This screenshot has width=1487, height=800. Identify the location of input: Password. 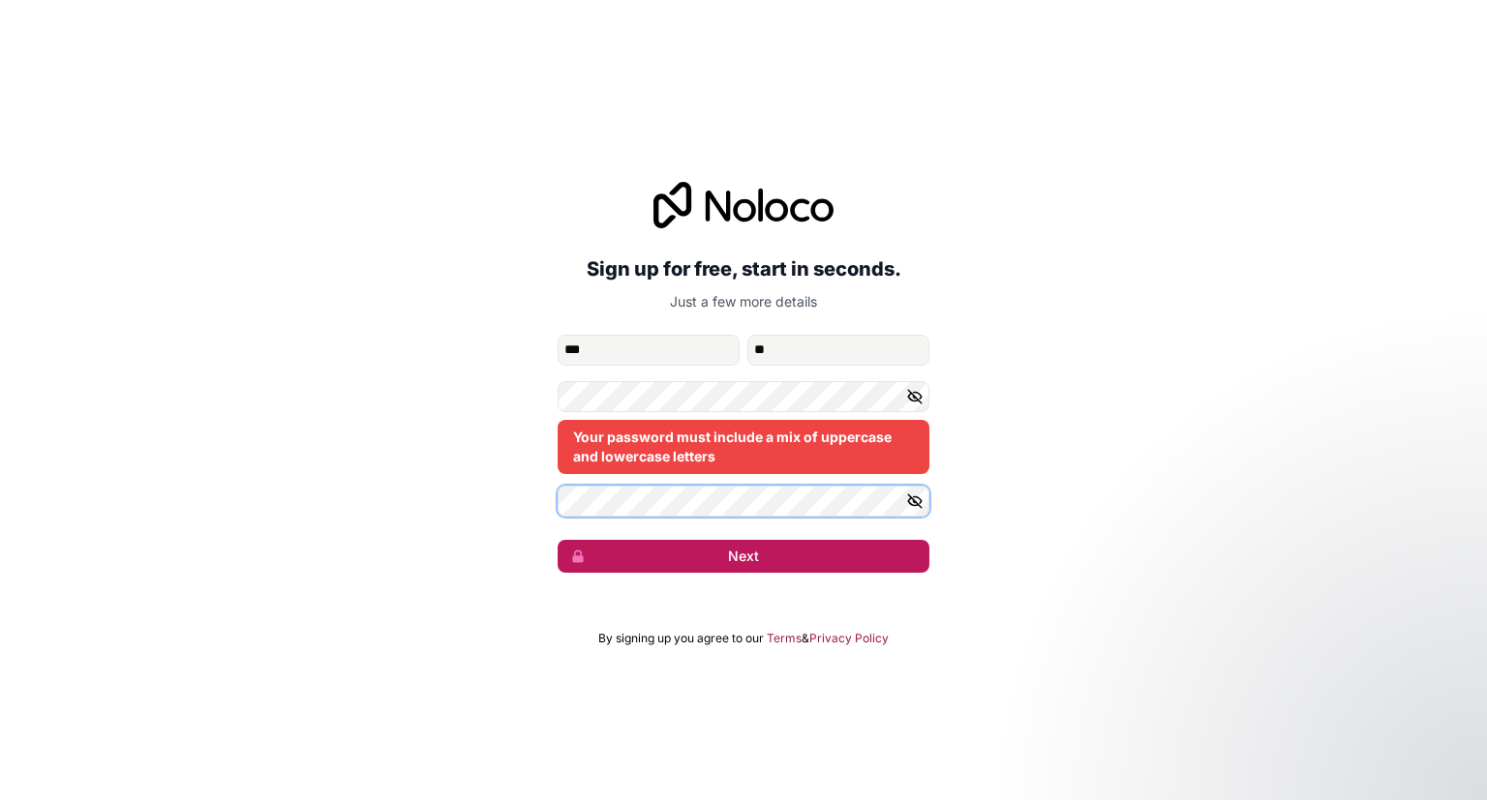
(743, 397).